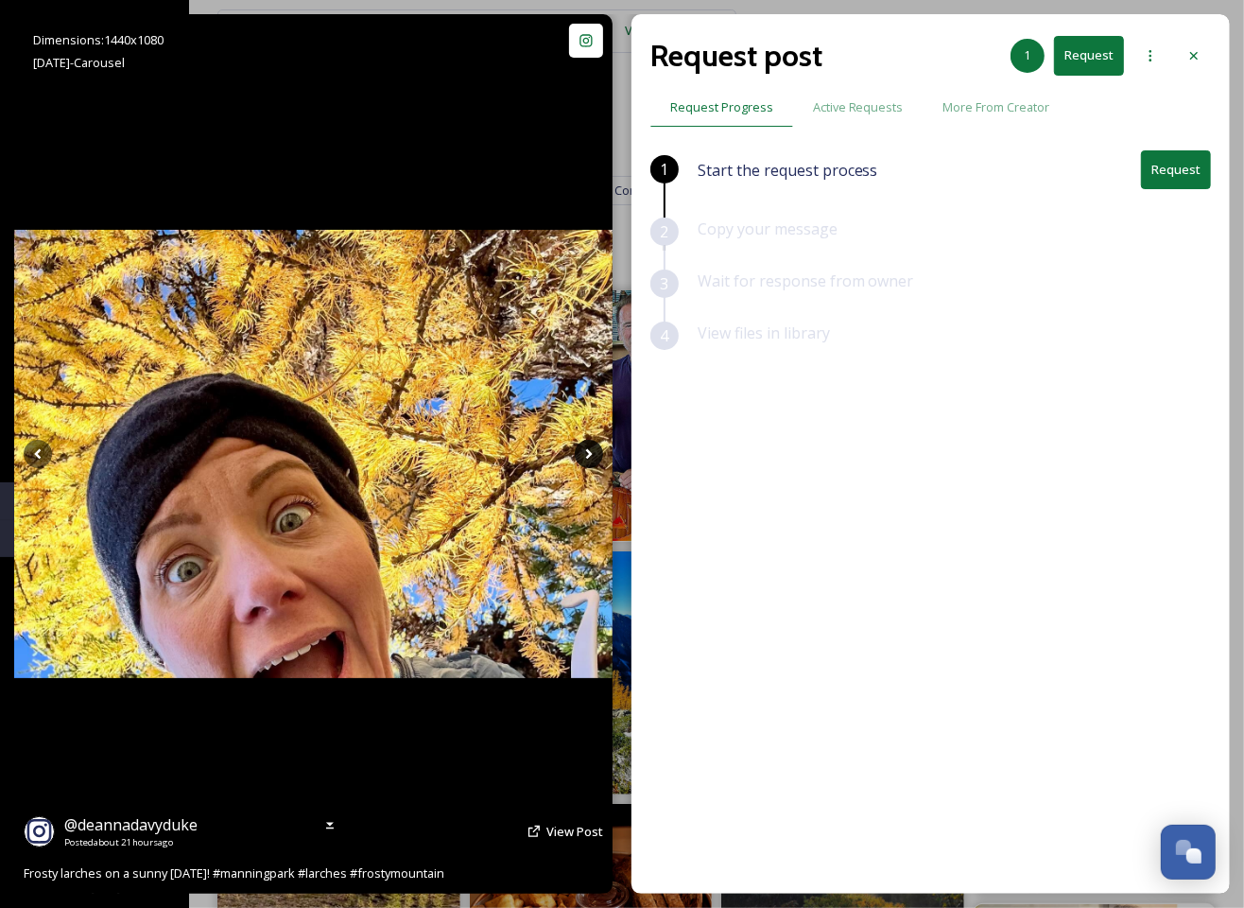 This screenshot has height=908, width=1244. I want to click on span: Posted about 21 hours ago, so click(130, 842).